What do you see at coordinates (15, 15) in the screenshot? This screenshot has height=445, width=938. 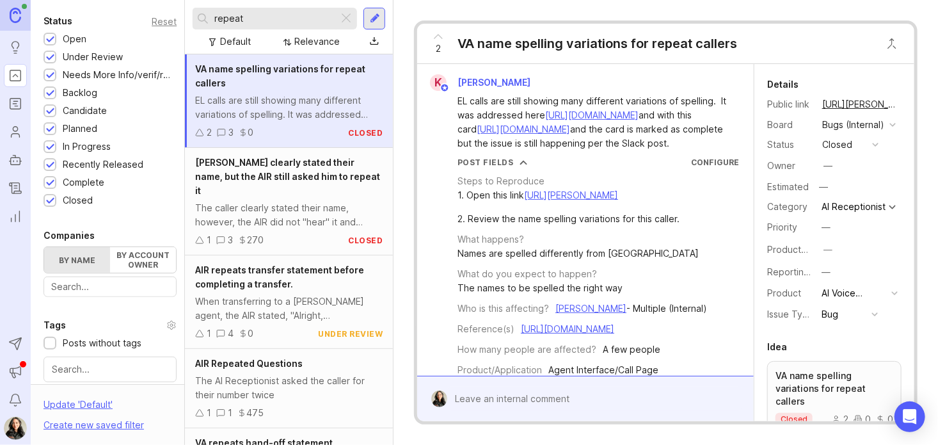 I see `img: Canny Home` at bounding box center [15, 15].